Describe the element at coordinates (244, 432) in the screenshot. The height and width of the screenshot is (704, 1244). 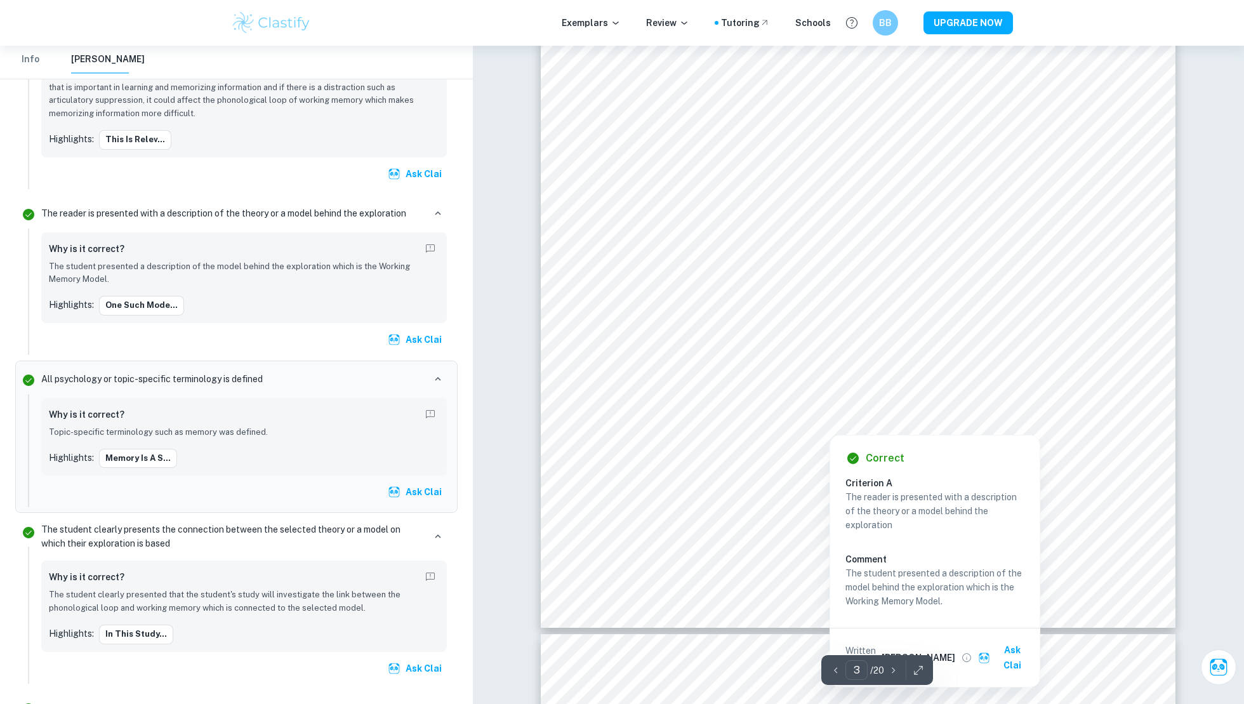
I see `p: Topic-specific terminology such as memory was defined.` at that location.